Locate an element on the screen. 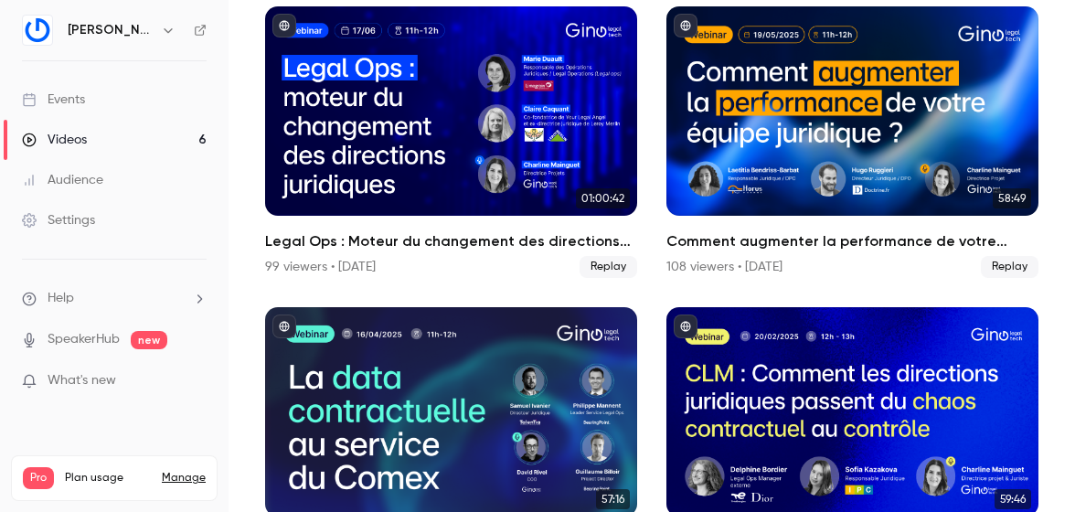  img: Gino LegalTech is located at coordinates (37, 30).